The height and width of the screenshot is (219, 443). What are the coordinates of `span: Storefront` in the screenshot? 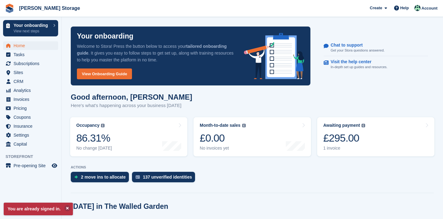 It's located at (33, 156).